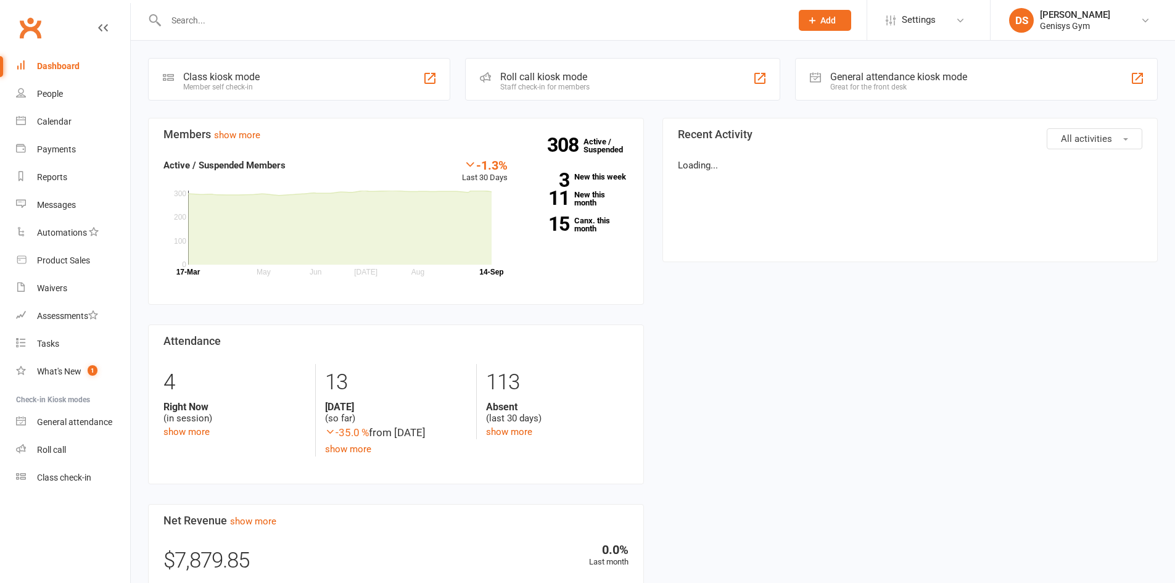 The width and height of the screenshot is (1175, 583). I want to click on span: All activities, so click(1086, 139).